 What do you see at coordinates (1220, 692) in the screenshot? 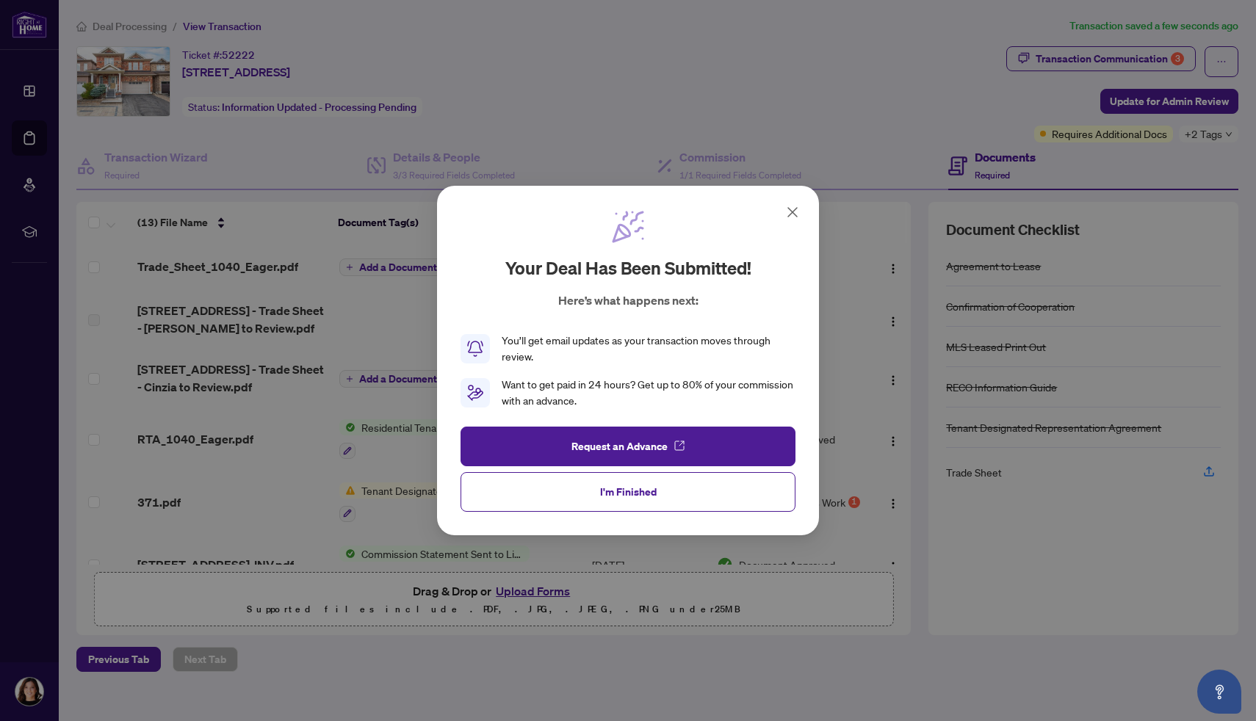
I see `button: Open asap` at bounding box center [1220, 692].